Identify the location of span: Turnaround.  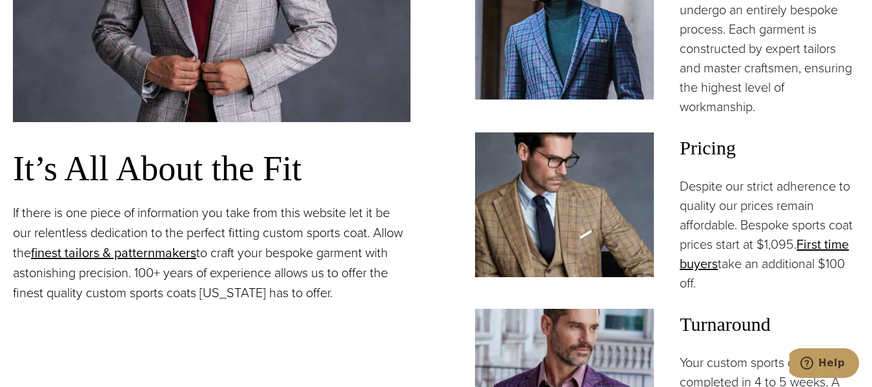
(770, 324).